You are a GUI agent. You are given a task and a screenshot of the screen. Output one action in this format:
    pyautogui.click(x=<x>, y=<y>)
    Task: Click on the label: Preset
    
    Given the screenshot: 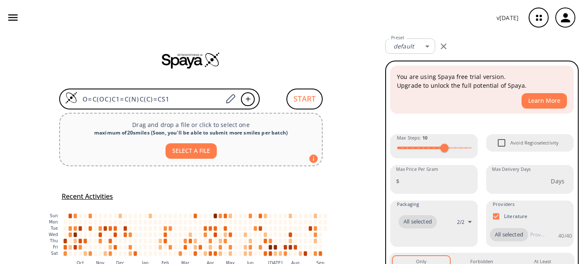 What is the action you would take?
    pyautogui.click(x=398, y=38)
    